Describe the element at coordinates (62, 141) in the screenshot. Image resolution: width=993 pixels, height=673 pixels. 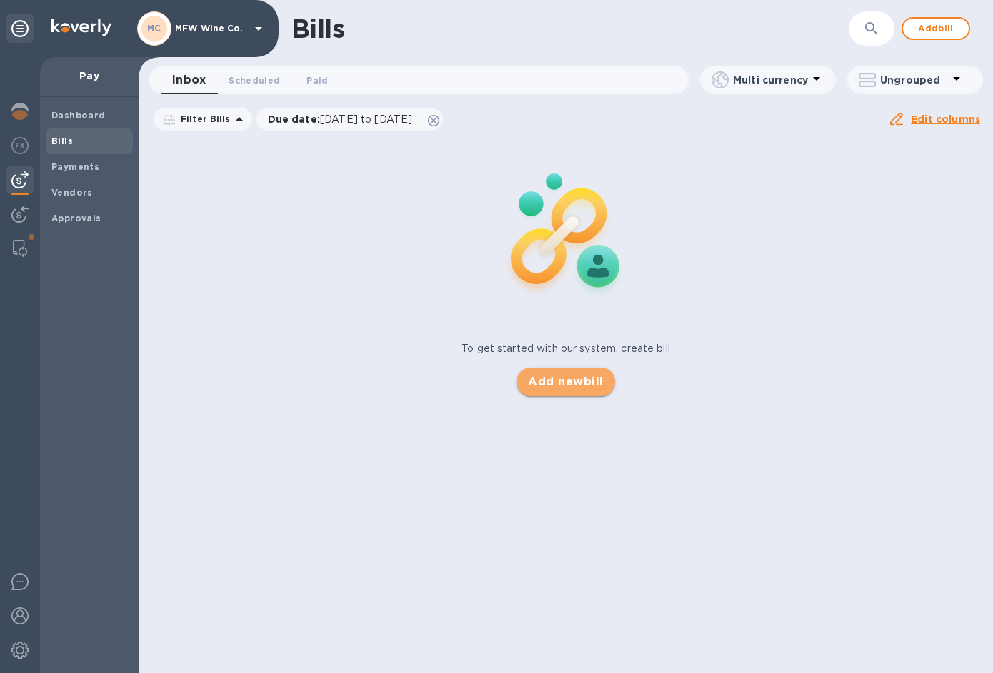
I see `b: Bills` at that location.